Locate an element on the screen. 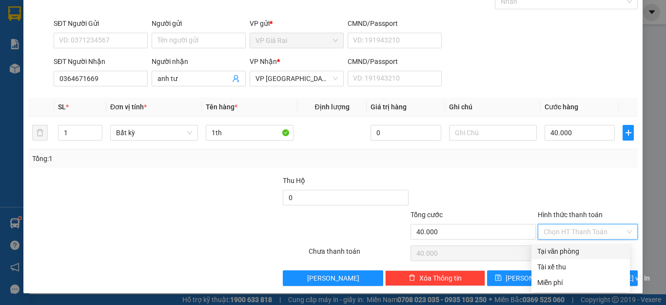  span: phone is located at coordinates (60, 52).